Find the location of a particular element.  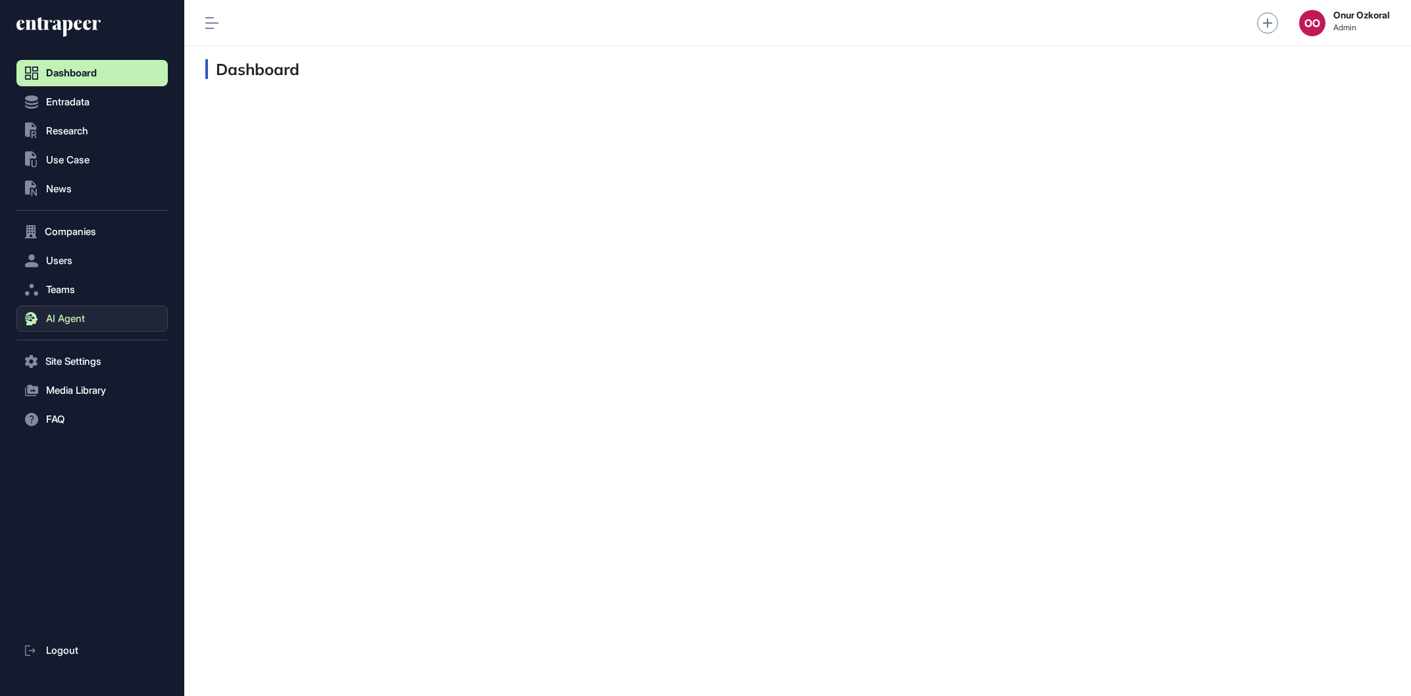

span: Media Library is located at coordinates (76, 390).